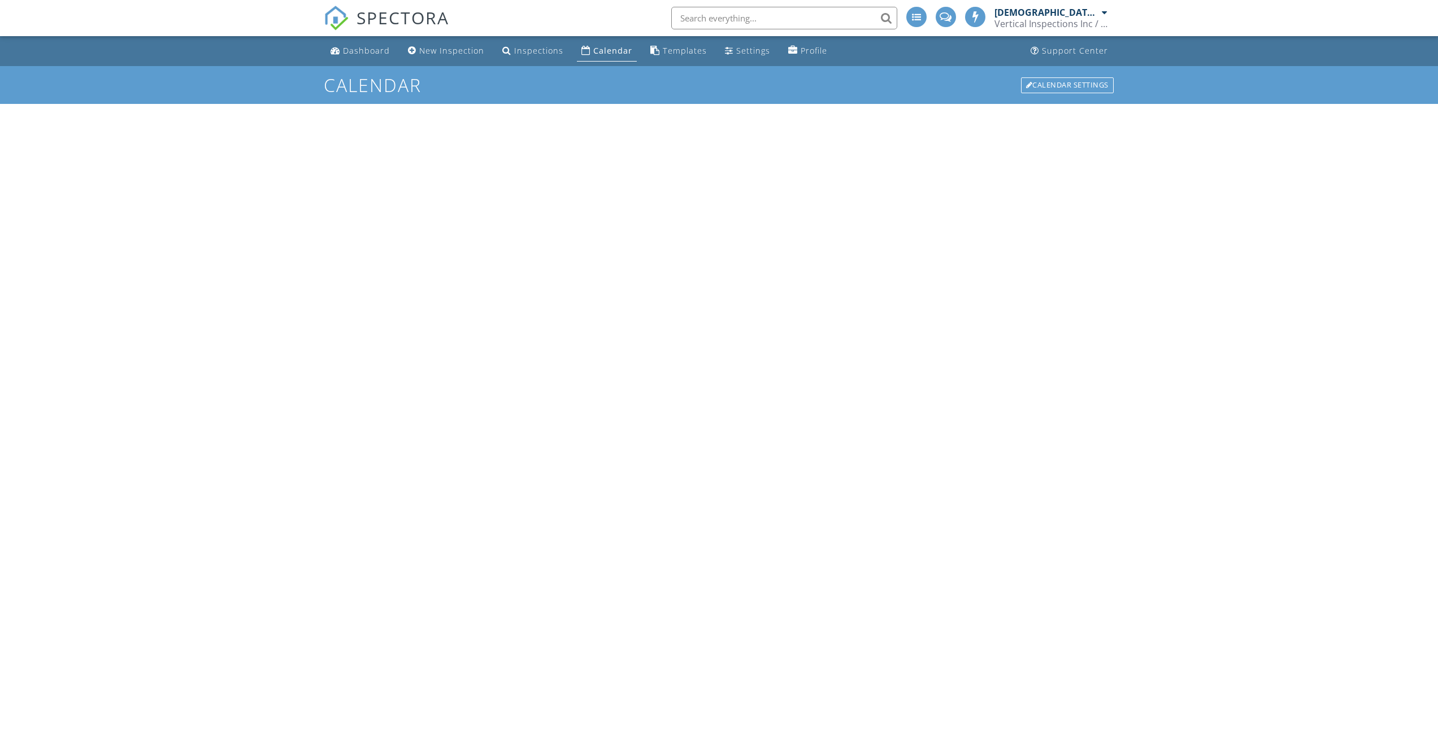  I want to click on div: Profile, so click(814, 50).